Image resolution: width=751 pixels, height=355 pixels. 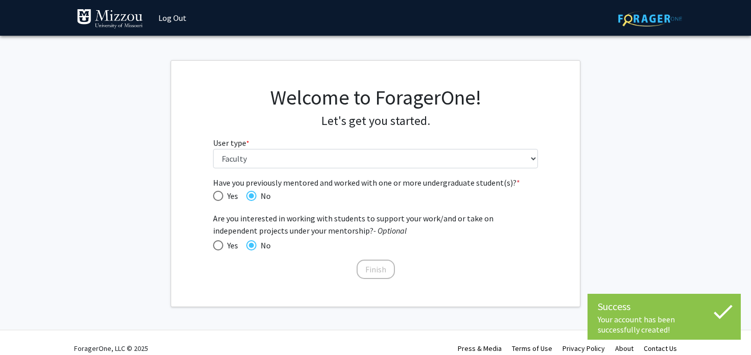 What do you see at coordinates (660, 349) in the screenshot?
I see `a: Contact Us` at bounding box center [660, 349].